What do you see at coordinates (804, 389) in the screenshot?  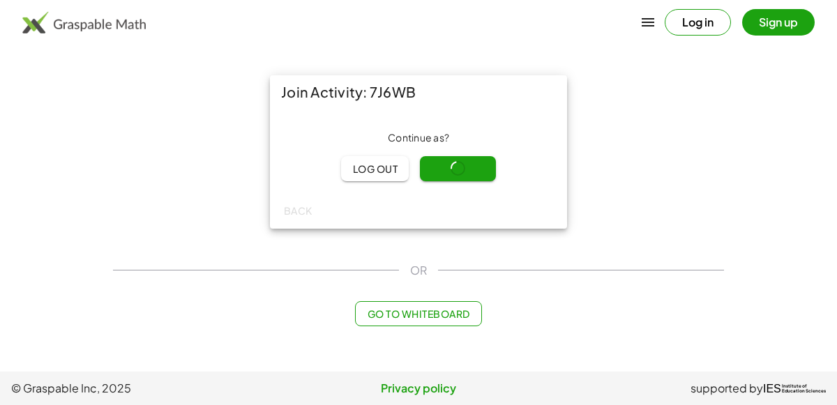 I see `span: Institute of Education Sciences` at bounding box center [804, 389].